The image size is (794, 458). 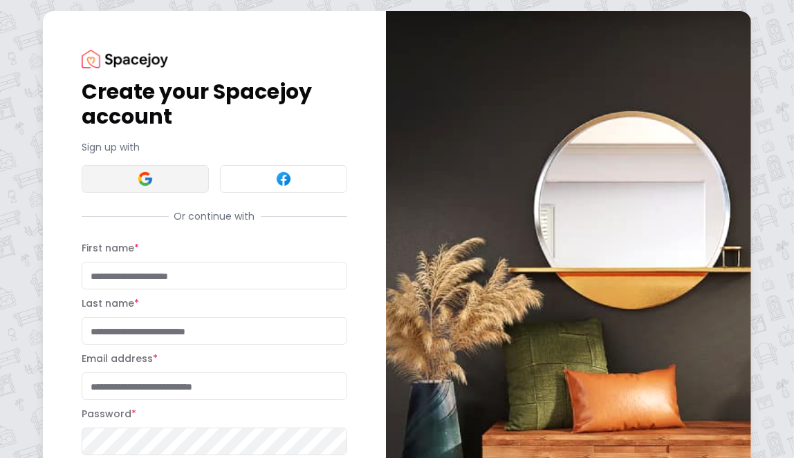 What do you see at coordinates (284, 179) in the screenshot?
I see `img: Facebook signin` at bounding box center [284, 179].